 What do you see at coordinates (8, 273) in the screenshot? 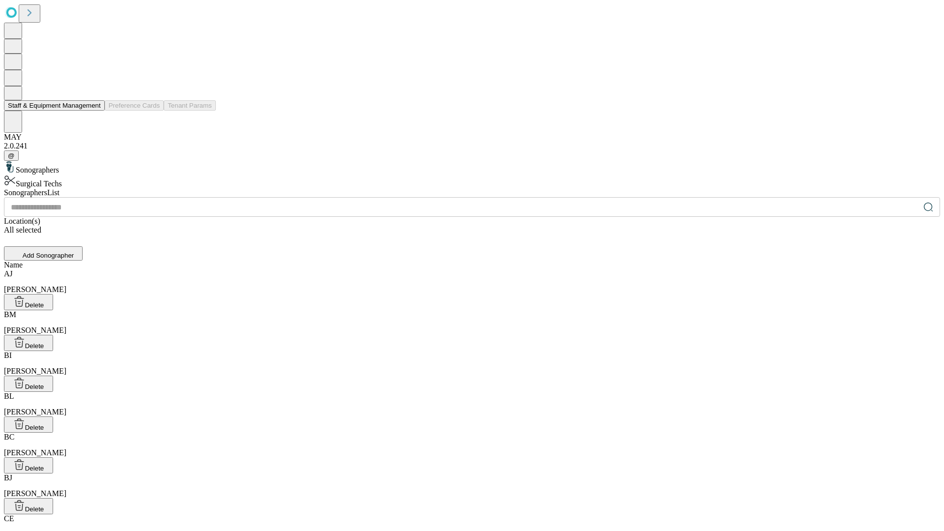
I see `span: AJ` at bounding box center [8, 273].